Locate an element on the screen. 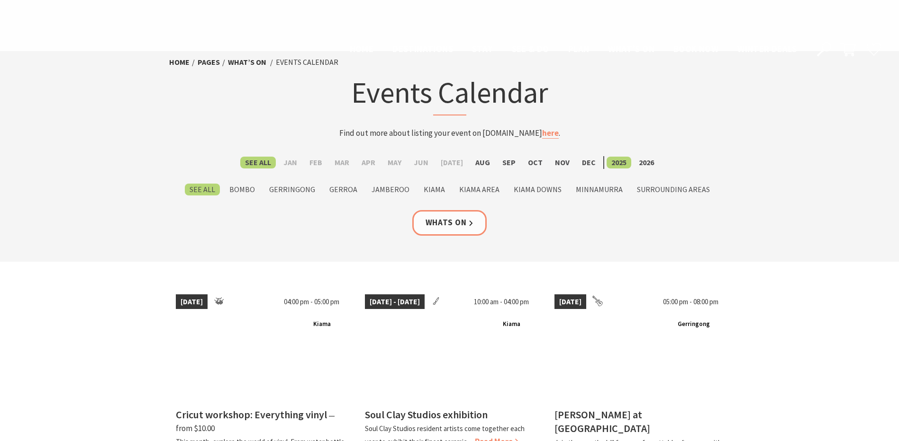  label: Sep is located at coordinates (509, 162).